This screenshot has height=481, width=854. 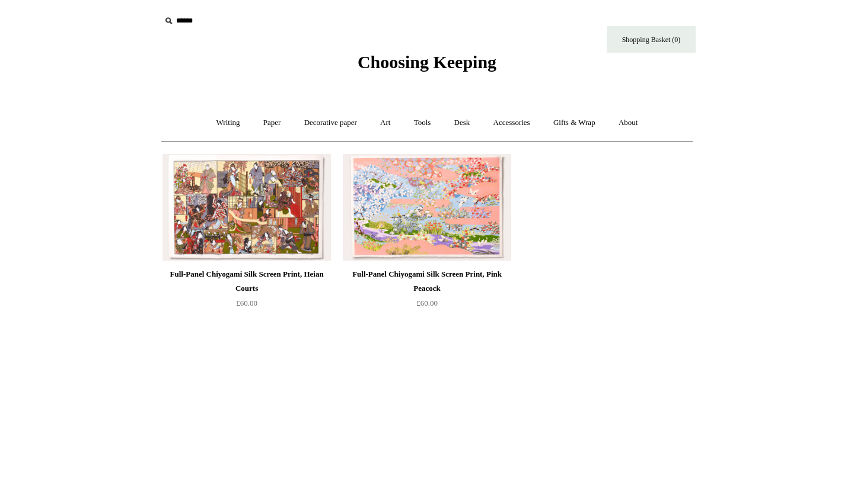 What do you see at coordinates (247, 282) in the screenshot?
I see `div: Full-Panel Chiyogami Silk Screen Print, Heian Courts` at bounding box center [247, 282].